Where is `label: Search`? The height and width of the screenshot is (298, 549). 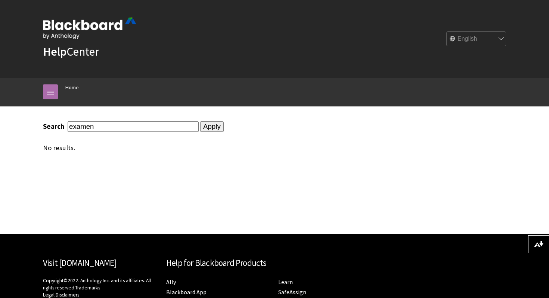 label: Search is located at coordinates (55, 126).